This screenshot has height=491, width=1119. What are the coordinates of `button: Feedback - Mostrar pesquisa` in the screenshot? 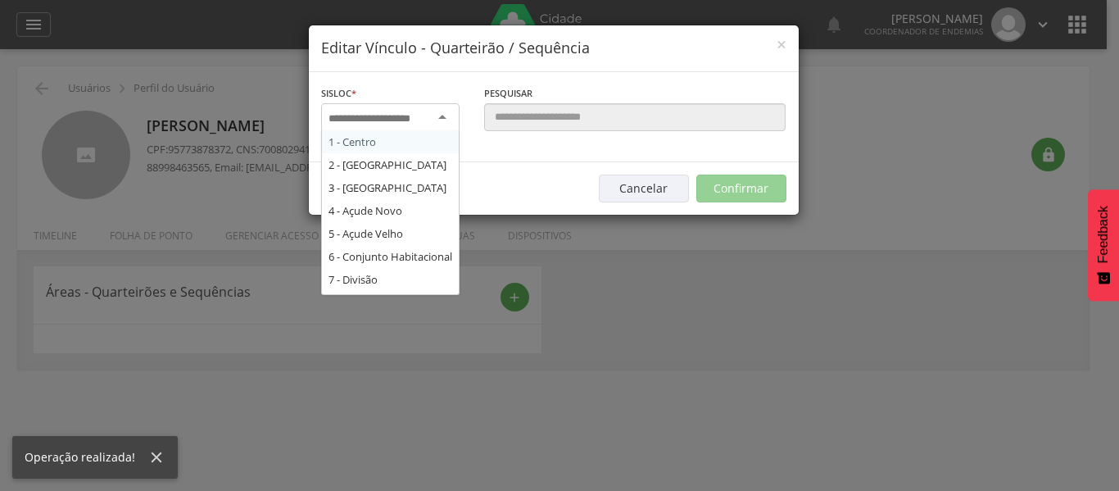 It's located at (1104, 245).